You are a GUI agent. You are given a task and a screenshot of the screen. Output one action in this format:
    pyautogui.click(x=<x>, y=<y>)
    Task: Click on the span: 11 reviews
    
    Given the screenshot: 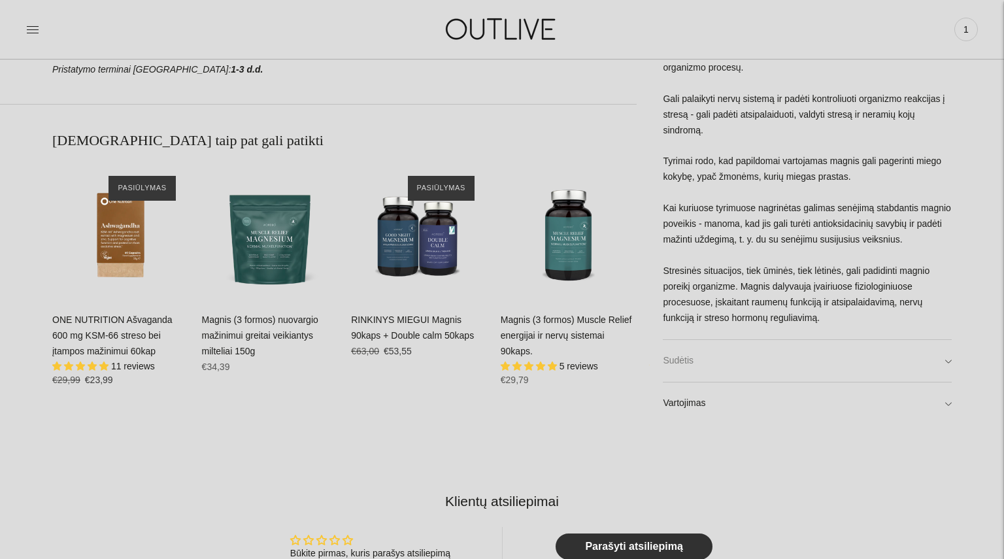 What is the action you would take?
    pyautogui.click(x=133, y=366)
    